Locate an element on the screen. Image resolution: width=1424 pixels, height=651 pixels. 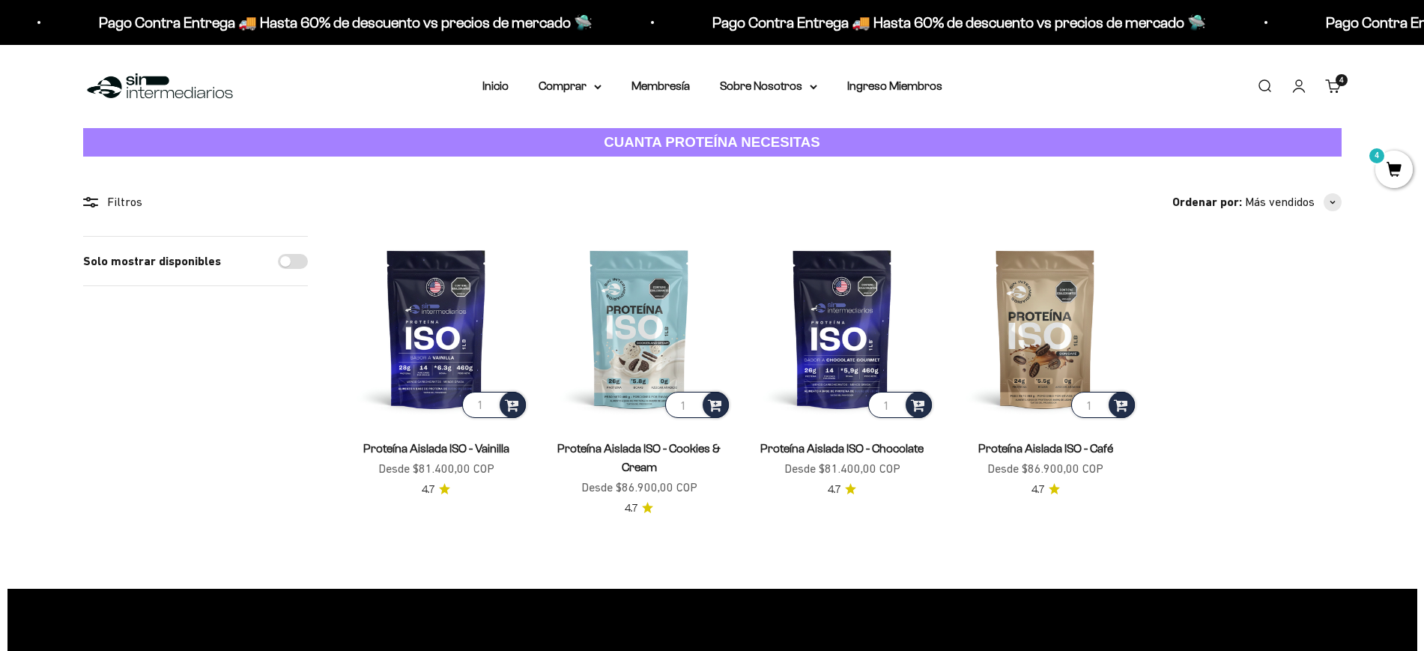
span: Más vendidos is located at coordinates (1280, 202).